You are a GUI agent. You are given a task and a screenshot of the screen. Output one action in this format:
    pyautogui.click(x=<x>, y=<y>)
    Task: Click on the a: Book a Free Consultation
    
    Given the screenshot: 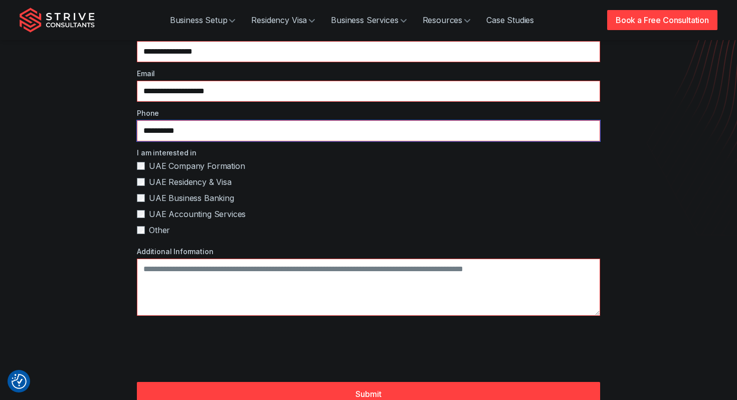 What is the action you would take?
    pyautogui.click(x=662, y=20)
    